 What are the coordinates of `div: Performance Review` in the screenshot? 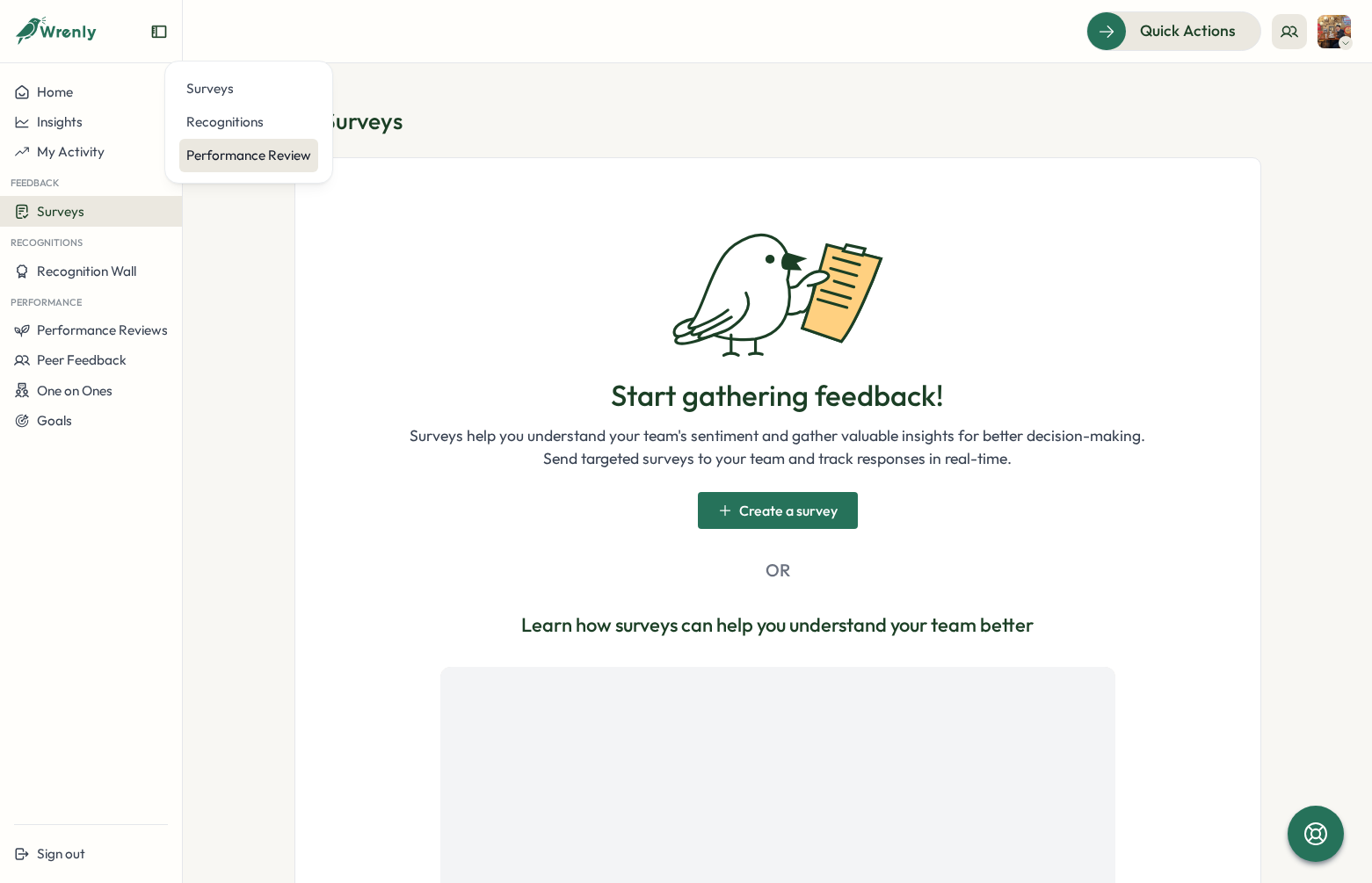 It's located at (249, 156).